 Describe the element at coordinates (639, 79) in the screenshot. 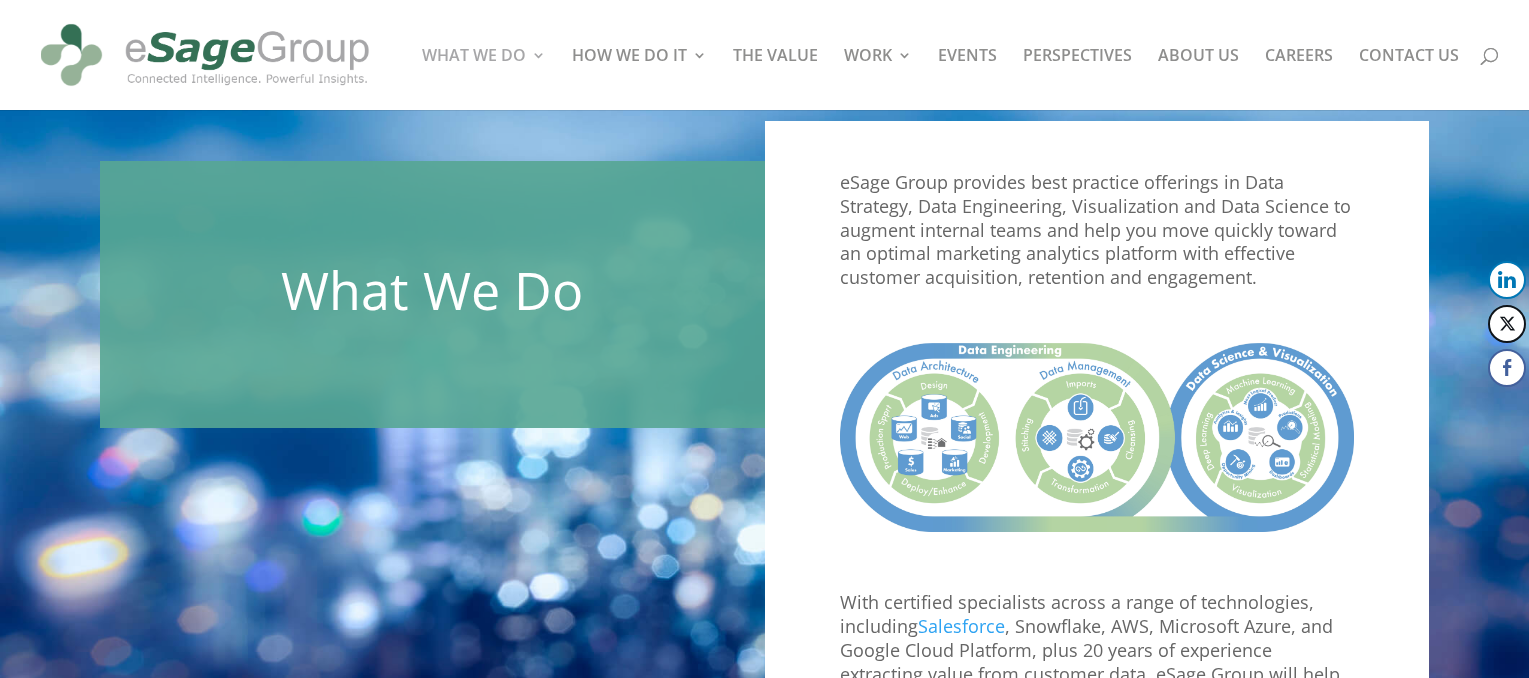

I see `a: HOW WE DO IT` at that location.